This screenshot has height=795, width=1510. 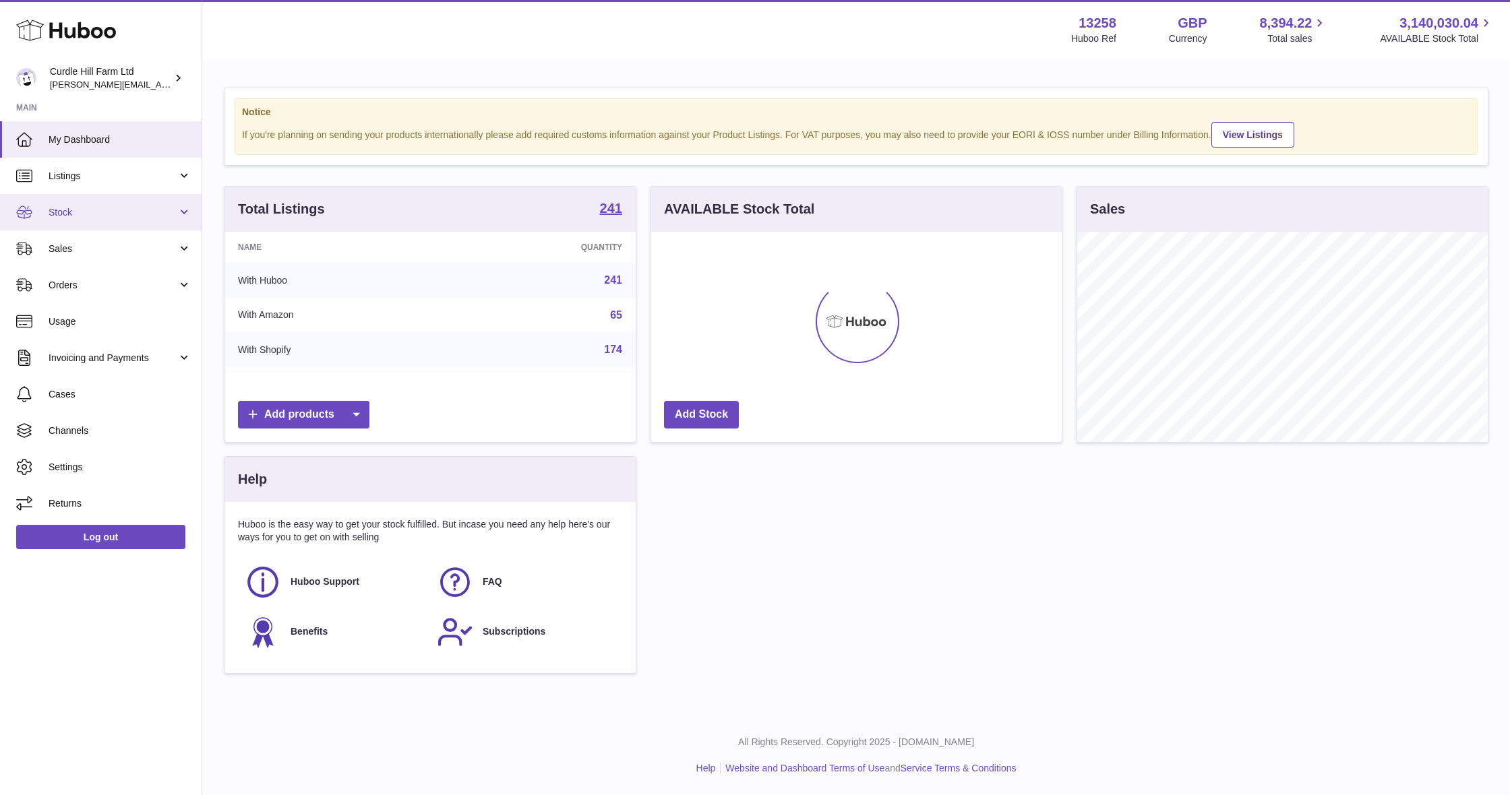 What do you see at coordinates (325, 582) in the screenshot?
I see `span: Huboo Support` at bounding box center [325, 582].